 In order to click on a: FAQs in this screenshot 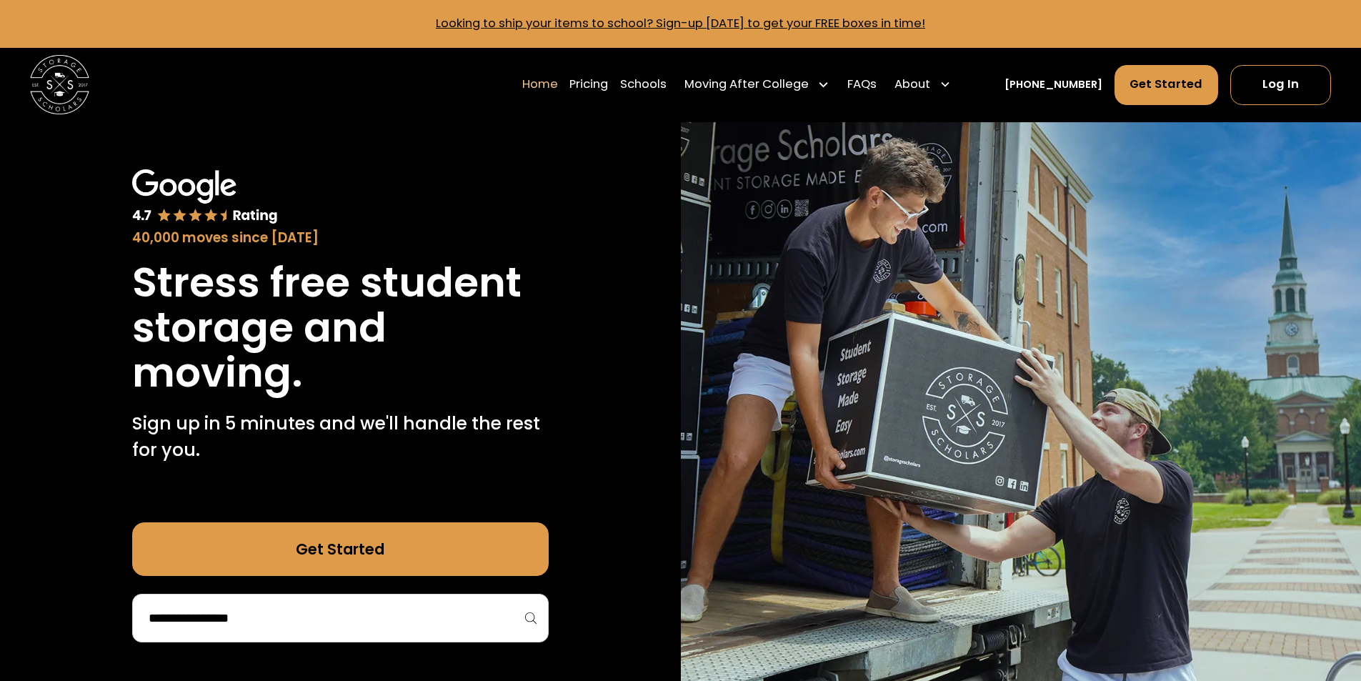, I will do `click(862, 84)`.